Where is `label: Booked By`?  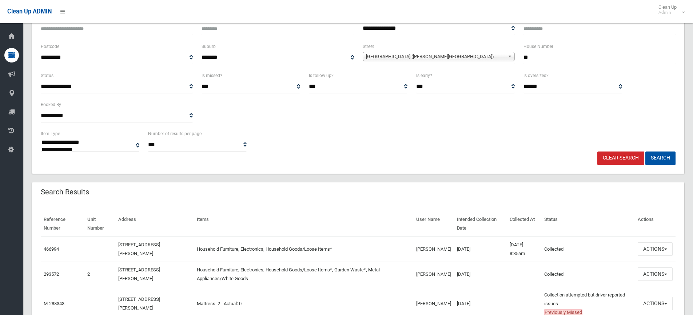
label: Booked By is located at coordinates (51, 105).